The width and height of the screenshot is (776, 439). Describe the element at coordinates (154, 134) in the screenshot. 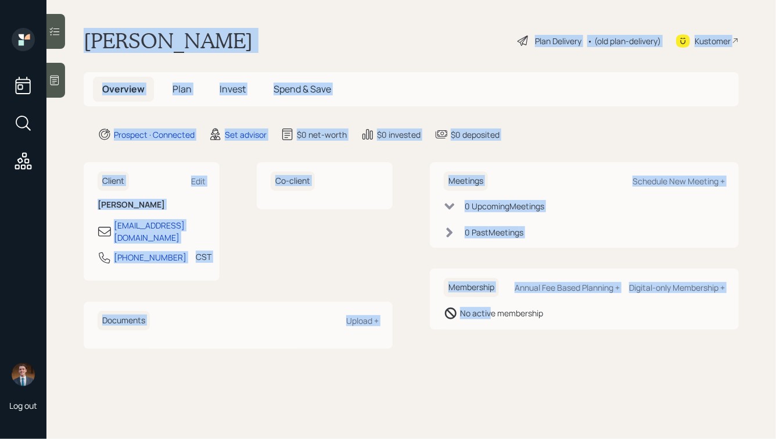

I see `div: Prospect · Connected` at that location.